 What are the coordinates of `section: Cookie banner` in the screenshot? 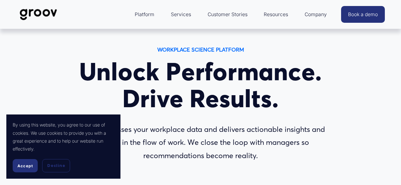 It's located at (63, 147).